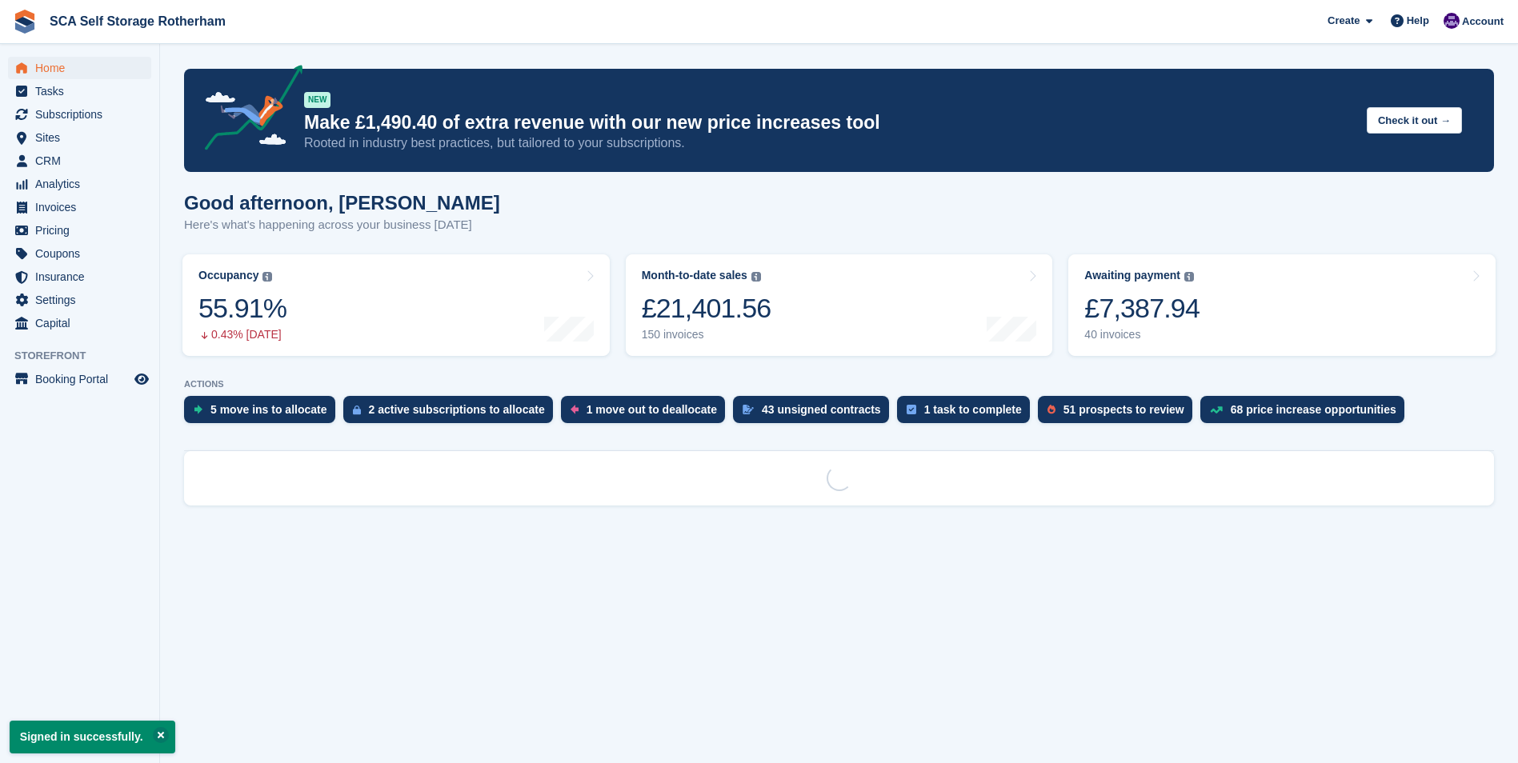 The height and width of the screenshot is (763, 1518). I want to click on a: 2 active subscriptions to allocate, so click(452, 414).